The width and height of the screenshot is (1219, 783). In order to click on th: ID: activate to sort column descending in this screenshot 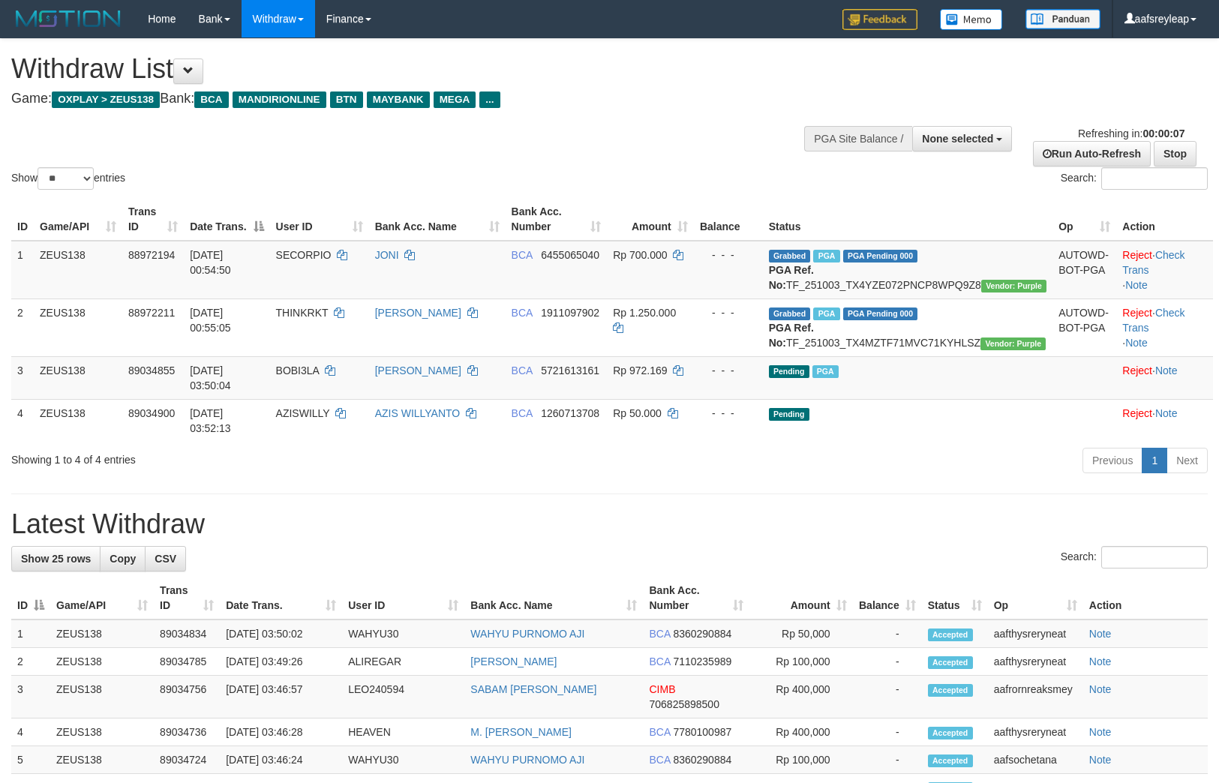, I will do `click(31, 598)`.